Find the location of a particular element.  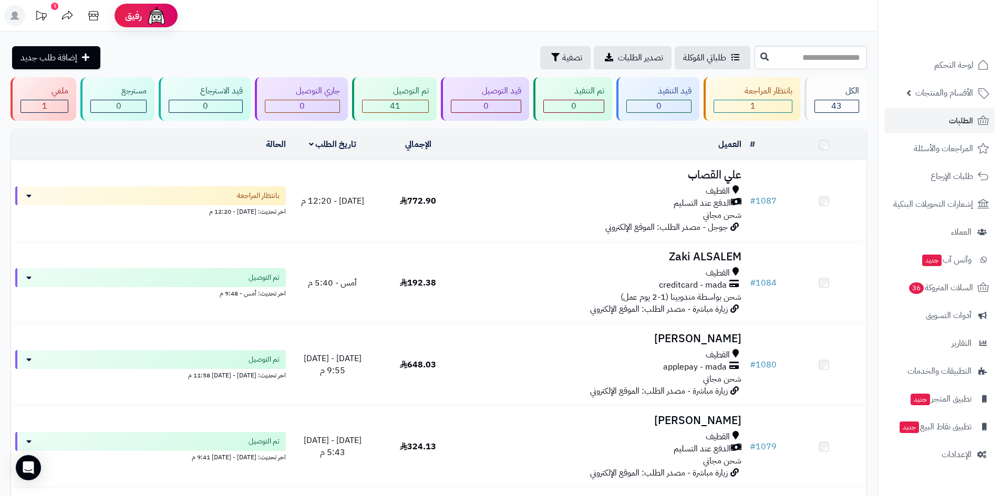

a: قيد التنفيذ 0 is located at coordinates (657, 99).